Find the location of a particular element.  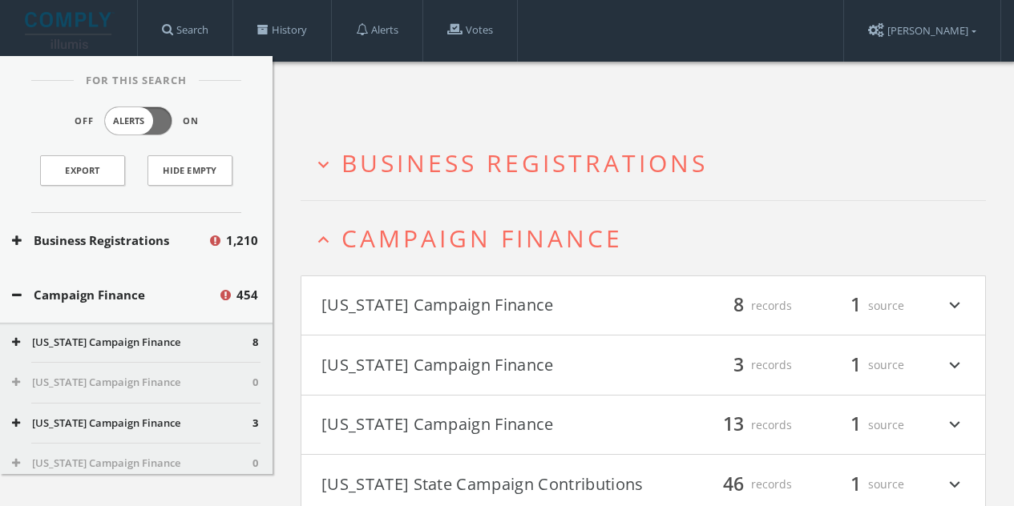

span: Business Registrations is located at coordinates (524, 163).